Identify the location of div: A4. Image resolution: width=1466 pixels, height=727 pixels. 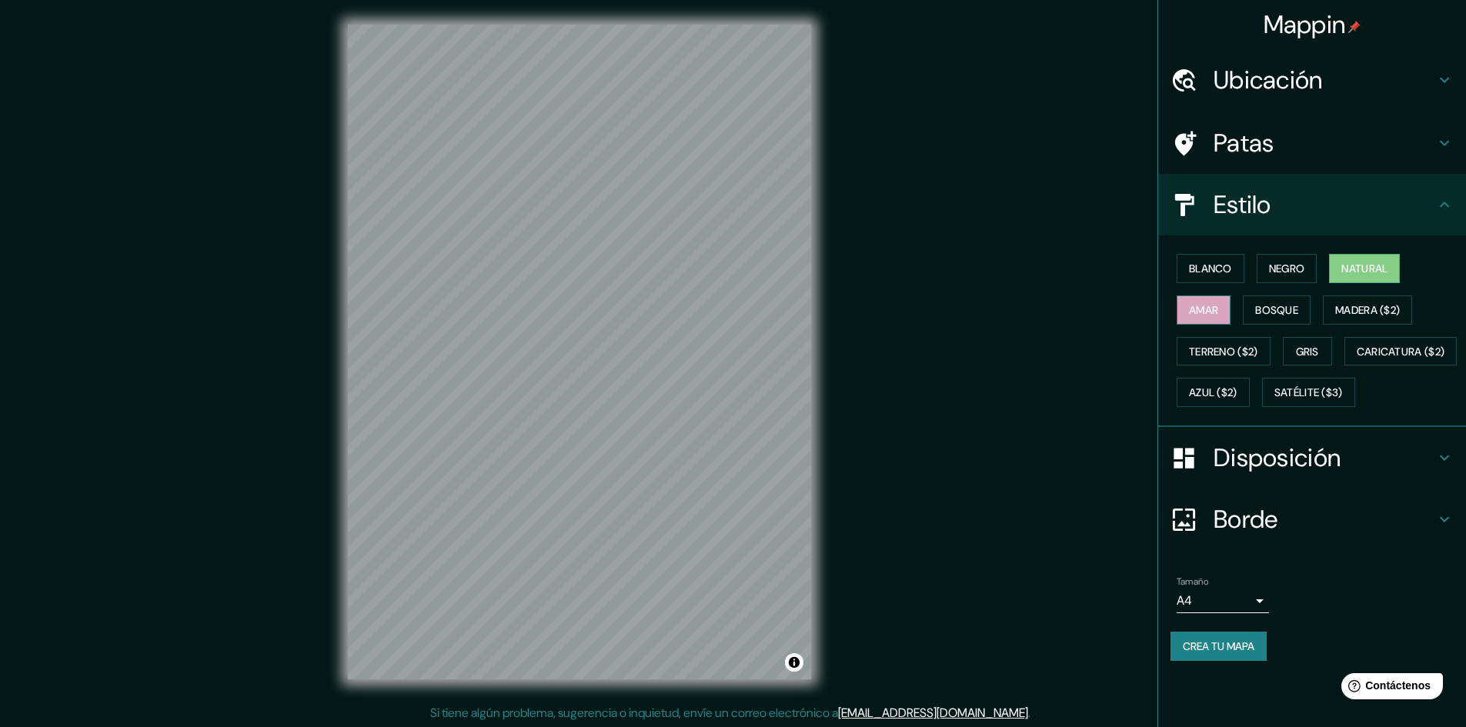
(1223, 601).